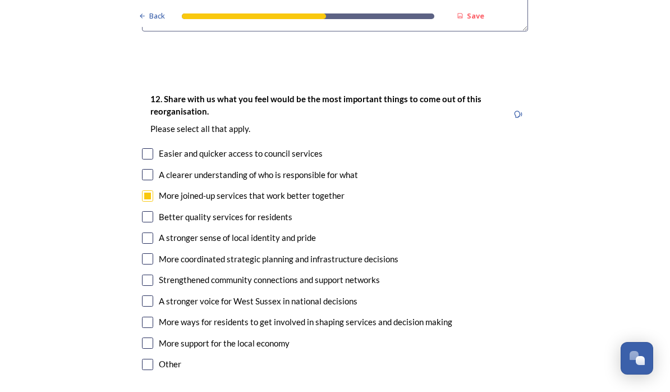  Describe the element at coordinates (269, 280) in the screenshot. I see `div: Strengthened community connections and support networks` at that location.